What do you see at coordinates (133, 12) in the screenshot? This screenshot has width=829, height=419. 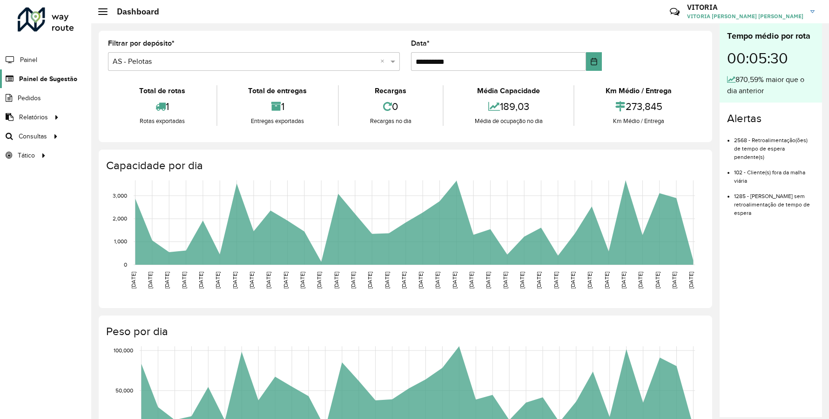 I see `h2: Dashboard` at bounding box center [133, 12].